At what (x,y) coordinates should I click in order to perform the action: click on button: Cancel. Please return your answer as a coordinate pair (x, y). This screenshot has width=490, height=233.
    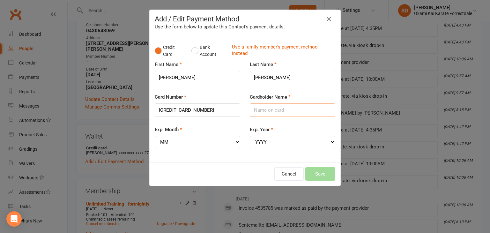
    Looking at the image, I should click on (289, 174).